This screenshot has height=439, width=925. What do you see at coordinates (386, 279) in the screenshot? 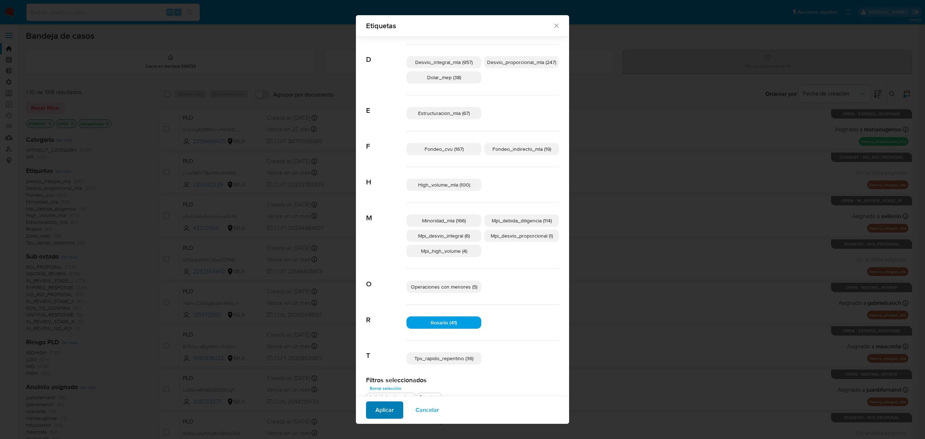
I see `span: O` at bounding box center [386, 279].